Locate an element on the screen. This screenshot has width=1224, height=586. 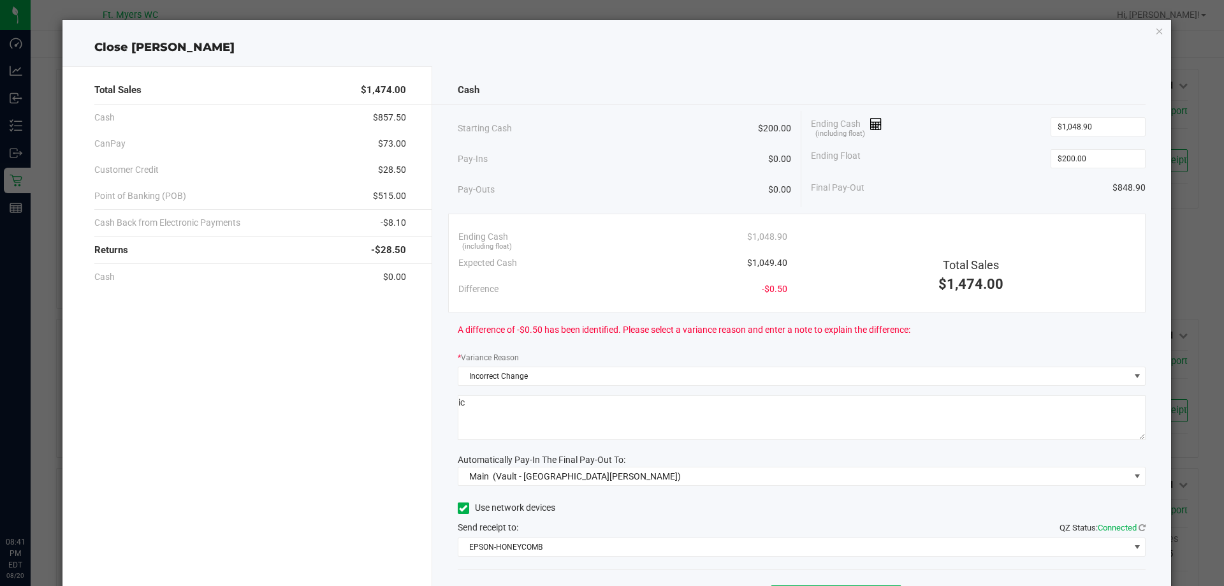
label: Variance Reason is located at coordinates (488, 358).